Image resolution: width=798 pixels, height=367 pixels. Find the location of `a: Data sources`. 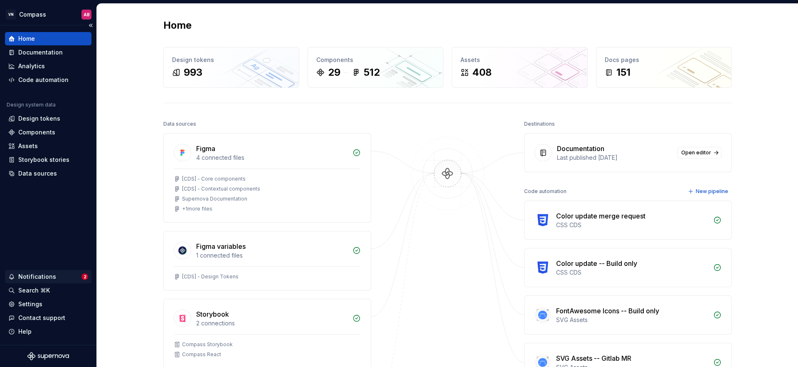

a: Data sources is located at coordinates (48, 173).